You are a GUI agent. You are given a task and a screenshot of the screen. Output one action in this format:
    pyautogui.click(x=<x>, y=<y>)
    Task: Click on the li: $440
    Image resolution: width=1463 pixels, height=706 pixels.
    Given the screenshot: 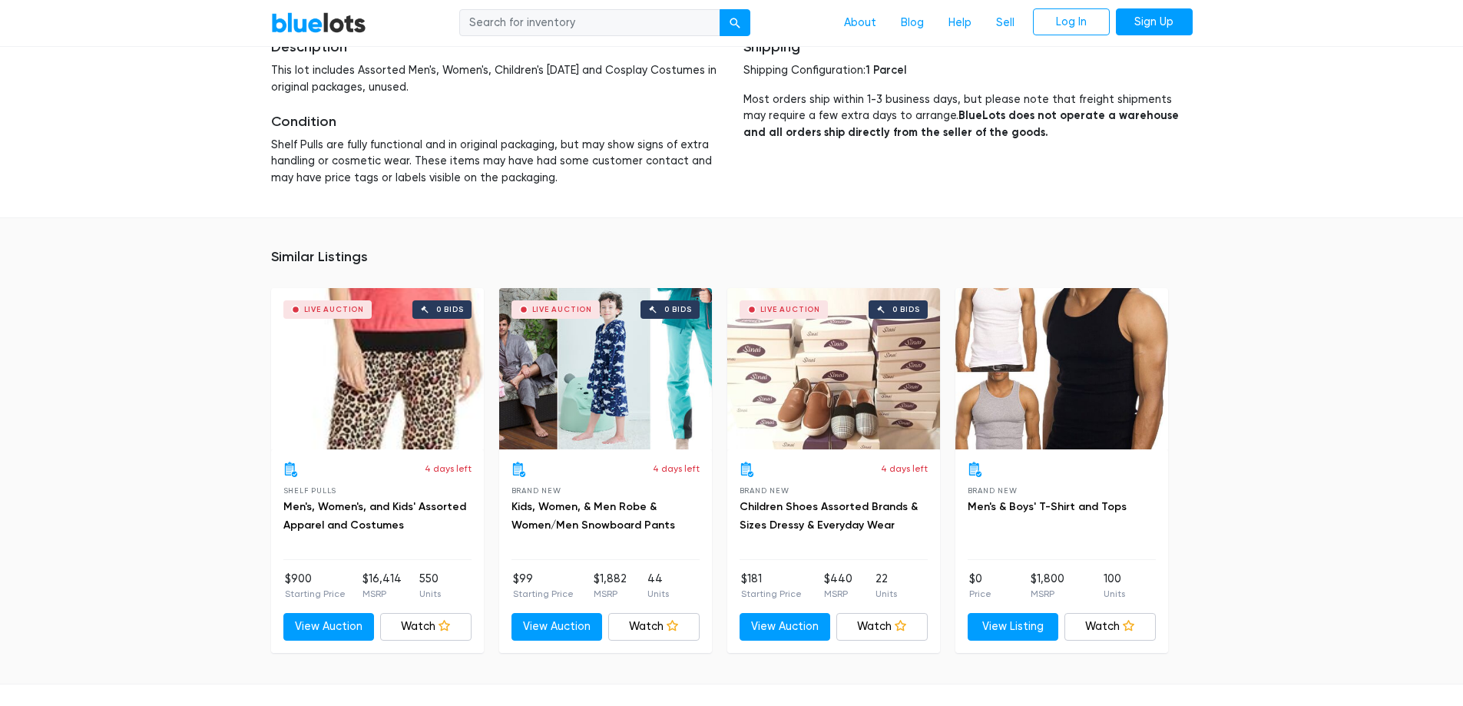 What is the action you would take?
    pyautogui.click(x=838, y=586)
    